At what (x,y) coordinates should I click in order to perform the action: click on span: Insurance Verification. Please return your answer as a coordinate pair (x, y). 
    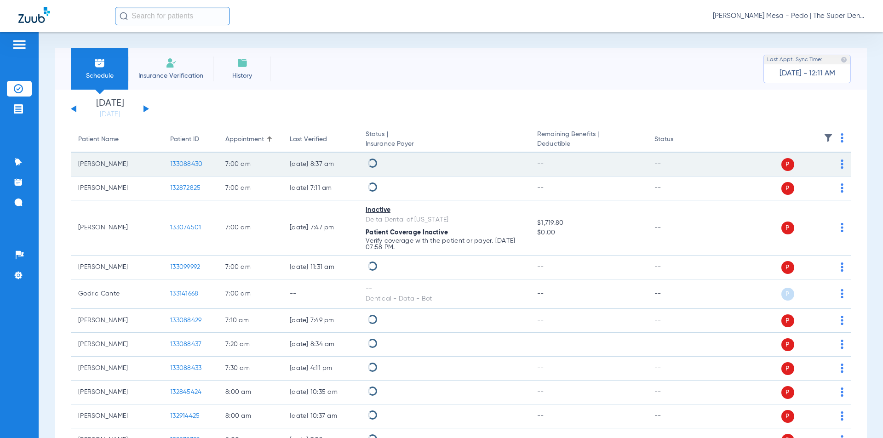
    Looking at the image, I should click on (171, 76).